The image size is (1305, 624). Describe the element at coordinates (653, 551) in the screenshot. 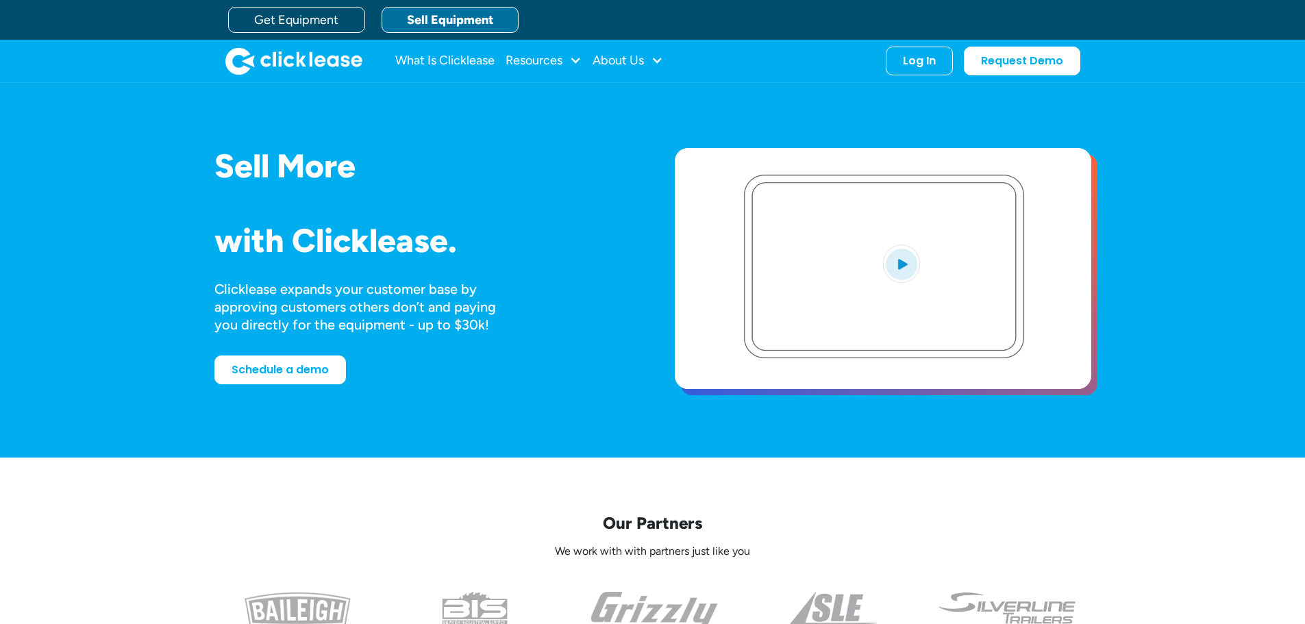

I see `p: We work with with partners just like you` at that location.